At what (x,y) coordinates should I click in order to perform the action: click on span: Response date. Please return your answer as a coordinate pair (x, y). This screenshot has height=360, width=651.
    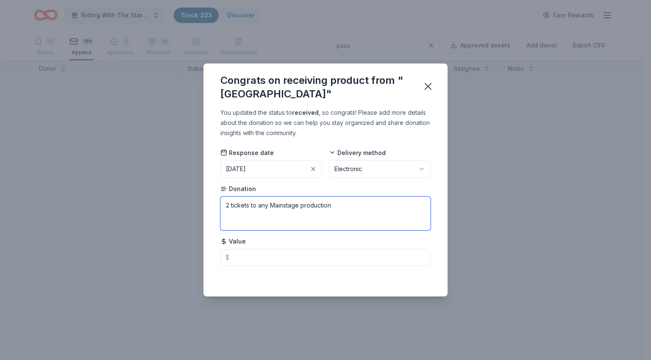
    Looking at the image, I should click on (247, 153).